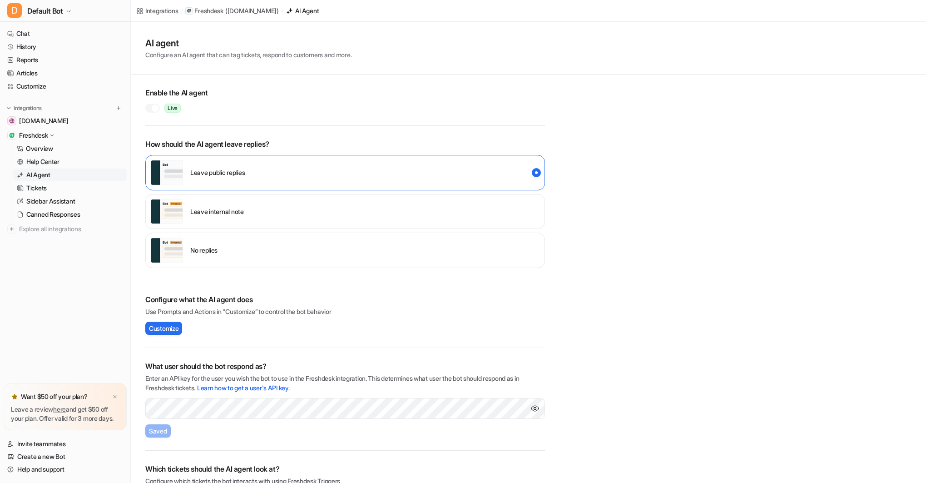  Describe the element at coordinates (15, 396) in the screenshot. I see `img: star` at that location.